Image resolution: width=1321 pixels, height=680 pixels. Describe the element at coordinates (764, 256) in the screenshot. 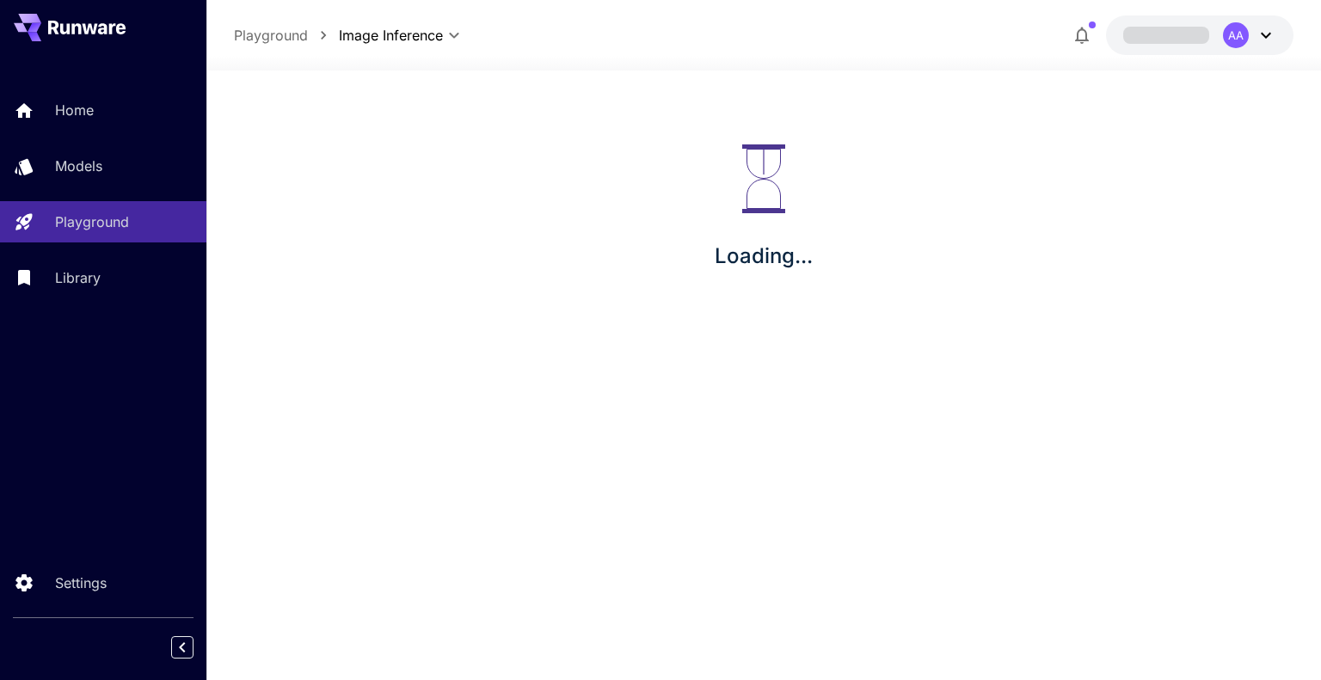

I see `p: Loading...` at that location.